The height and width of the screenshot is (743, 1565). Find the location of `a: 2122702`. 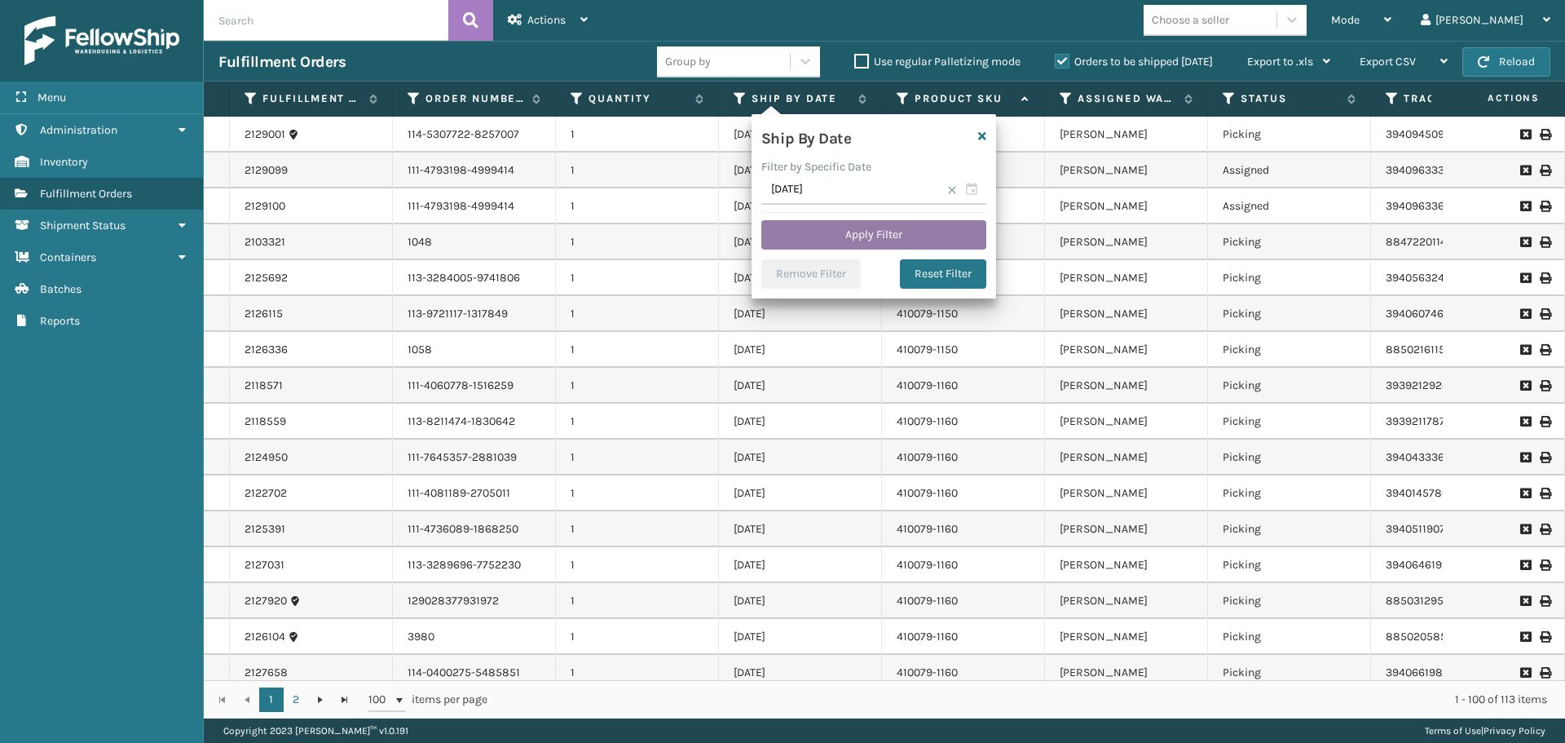

a: 2122702 is located at coordinates (266, 493).